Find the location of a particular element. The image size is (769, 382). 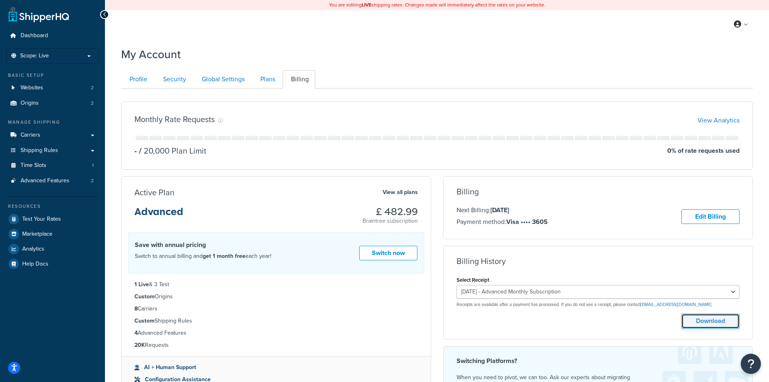

p: 0 % of rate requests used is located at coordinates (703, 151).